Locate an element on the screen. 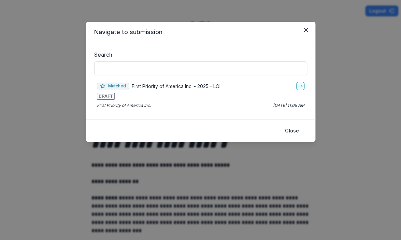 The height and width of the screenshot is (240, 401). p: First Priority of America Inc. is located at coordinates (124, 105).